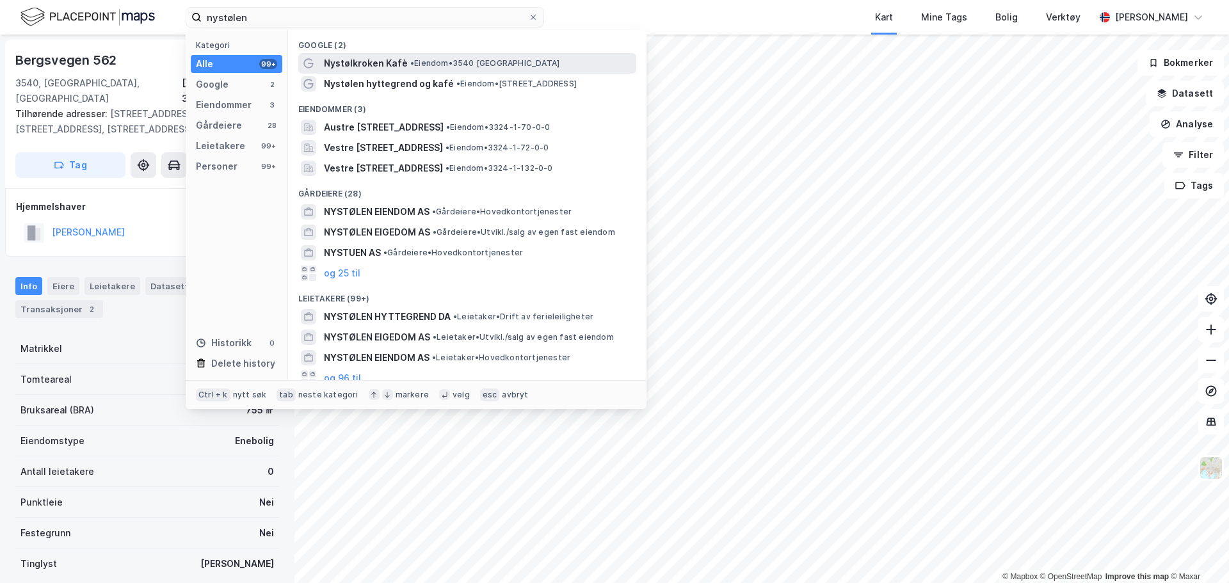  I want to click on button: Datasett, so click(1185, 93).